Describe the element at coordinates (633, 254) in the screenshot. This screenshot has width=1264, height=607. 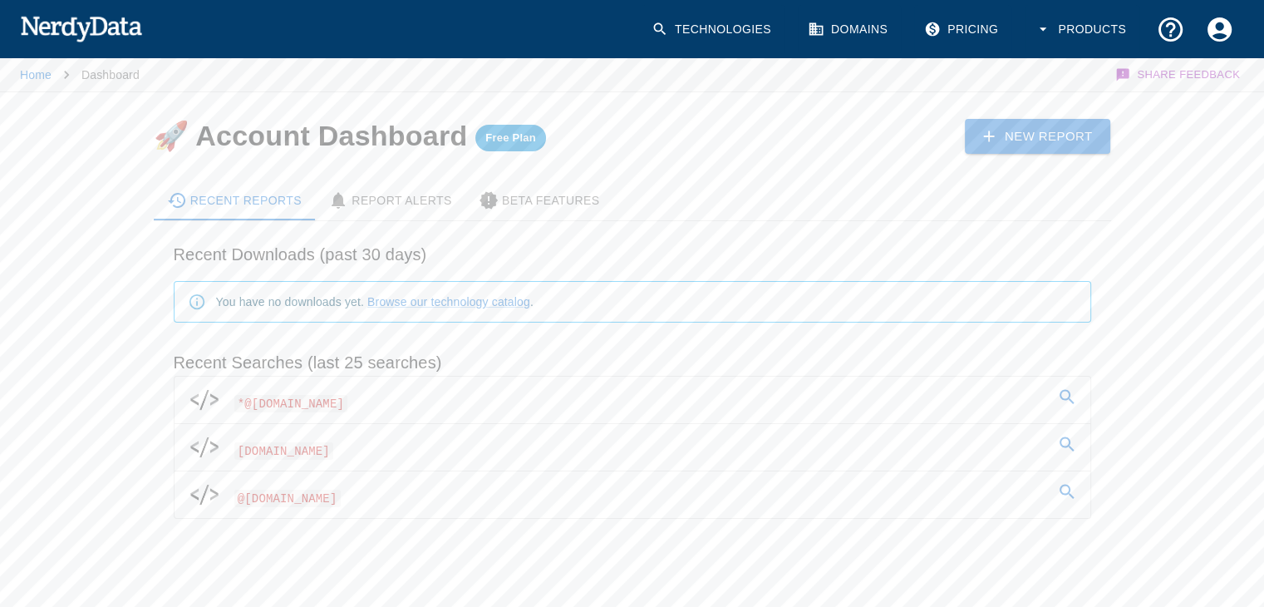
I see `h6: Recent Downloads (past 30 days)` at that location.